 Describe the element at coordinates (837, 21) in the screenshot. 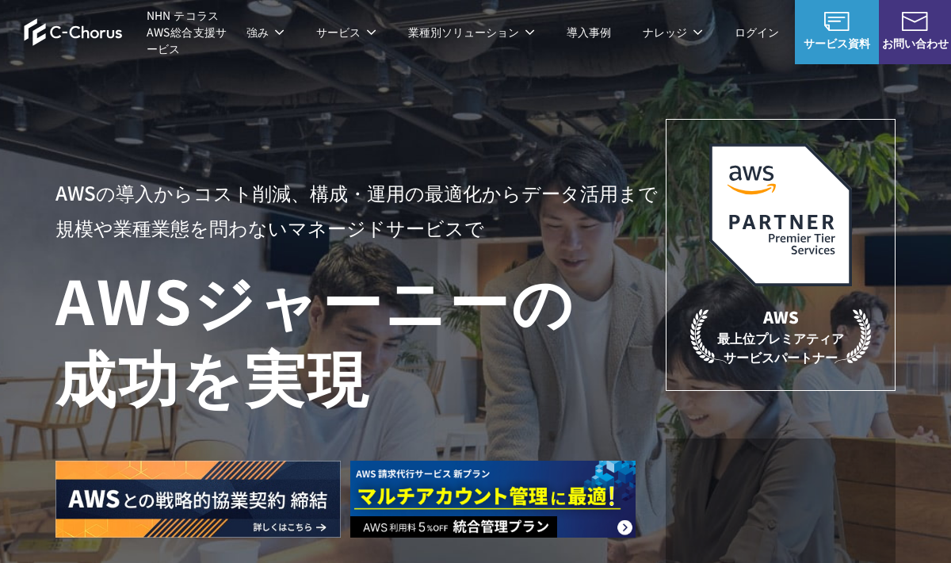

I see `img: AWS総合支援サービス C-Chorus サービス資料` at that location.